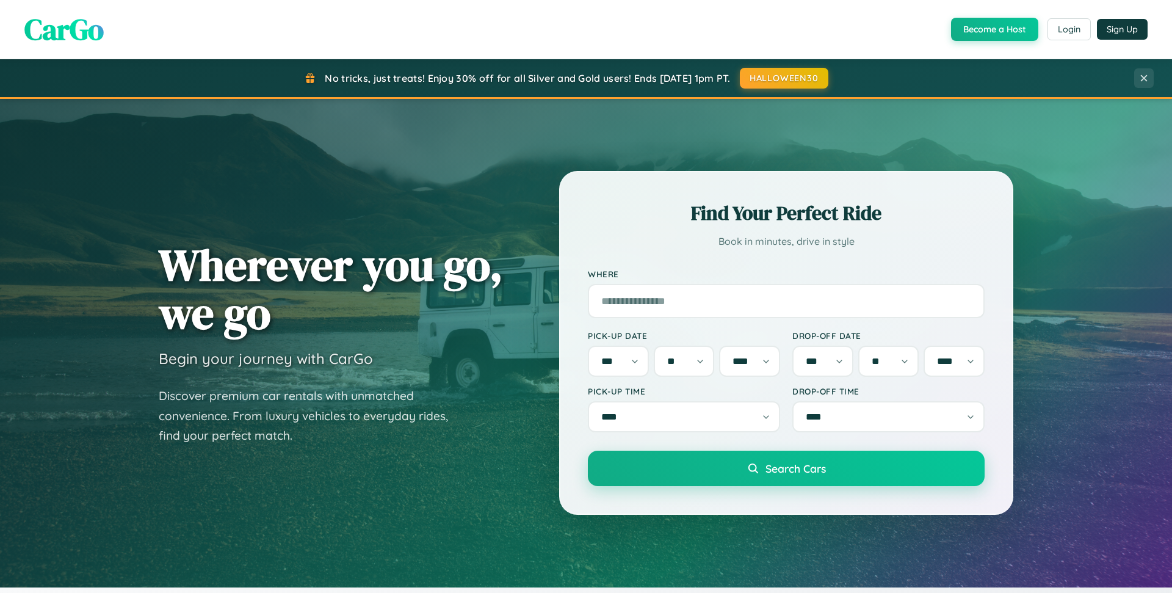 The image size is (1172, 593). I want to click on h1: Wherever you go, we go, so click(331, 289).